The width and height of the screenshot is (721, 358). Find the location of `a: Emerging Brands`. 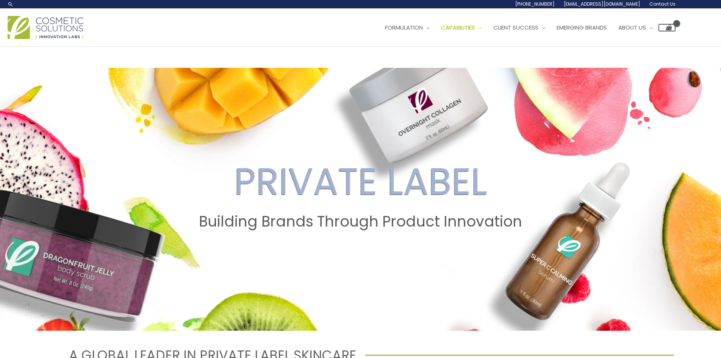

a: Emerging Brands is located at coordinates (582, 28).